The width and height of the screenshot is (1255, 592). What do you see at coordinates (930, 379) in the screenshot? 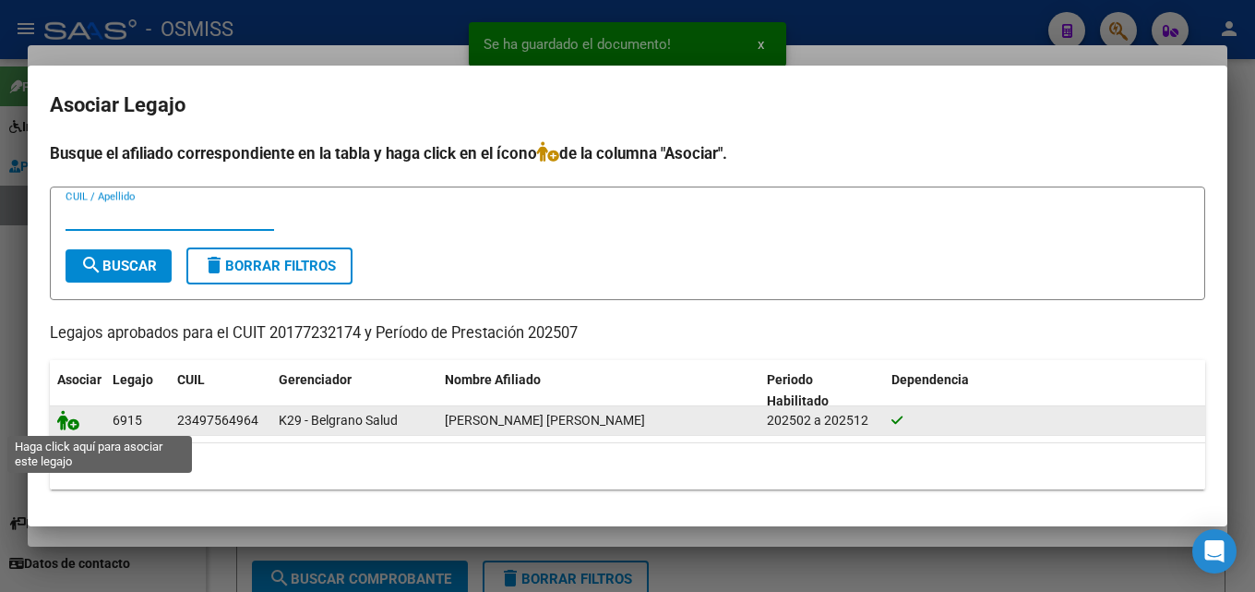
I see `span: Dependencia` at bounding box center [930, 379].